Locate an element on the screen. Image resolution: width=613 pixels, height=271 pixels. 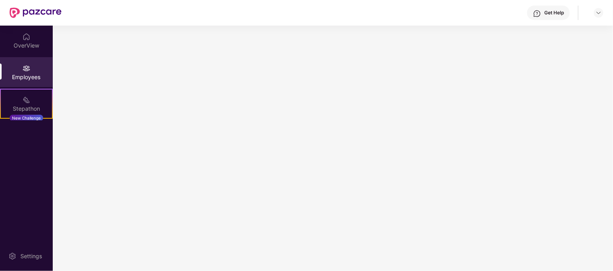
img: New Pazcare Logo is located at coordinates (36, 13).